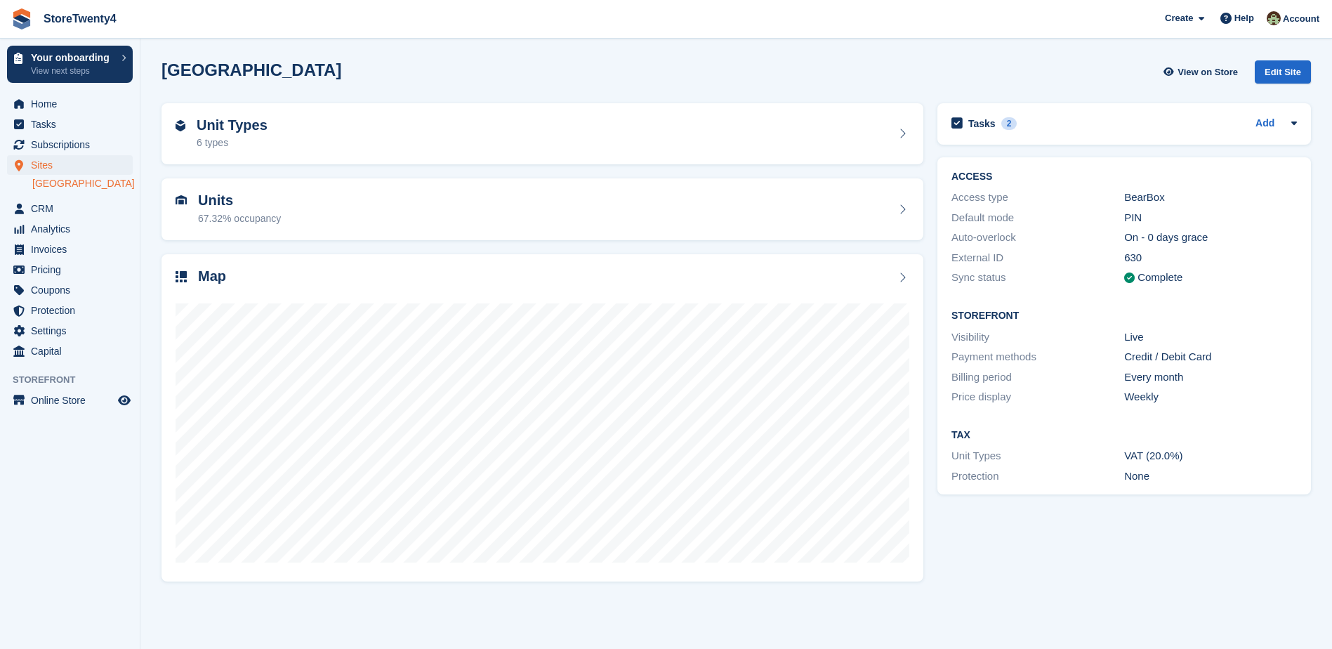 The width and height of the screenshot is (1332, 649). Describe the element at coordinates (1210, 258) in the screenshot. I see `div: 630` at that location.